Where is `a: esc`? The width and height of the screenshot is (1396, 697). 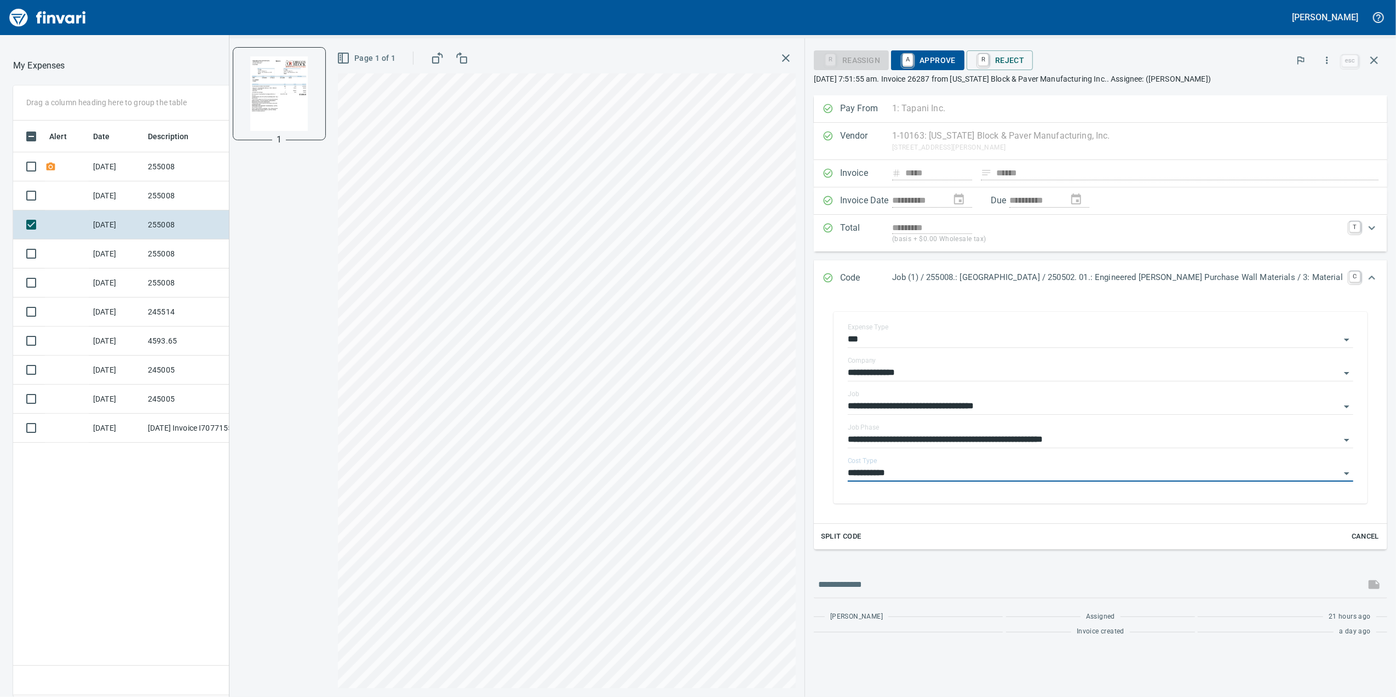
a: esc is located at coordinates (1350, 61).